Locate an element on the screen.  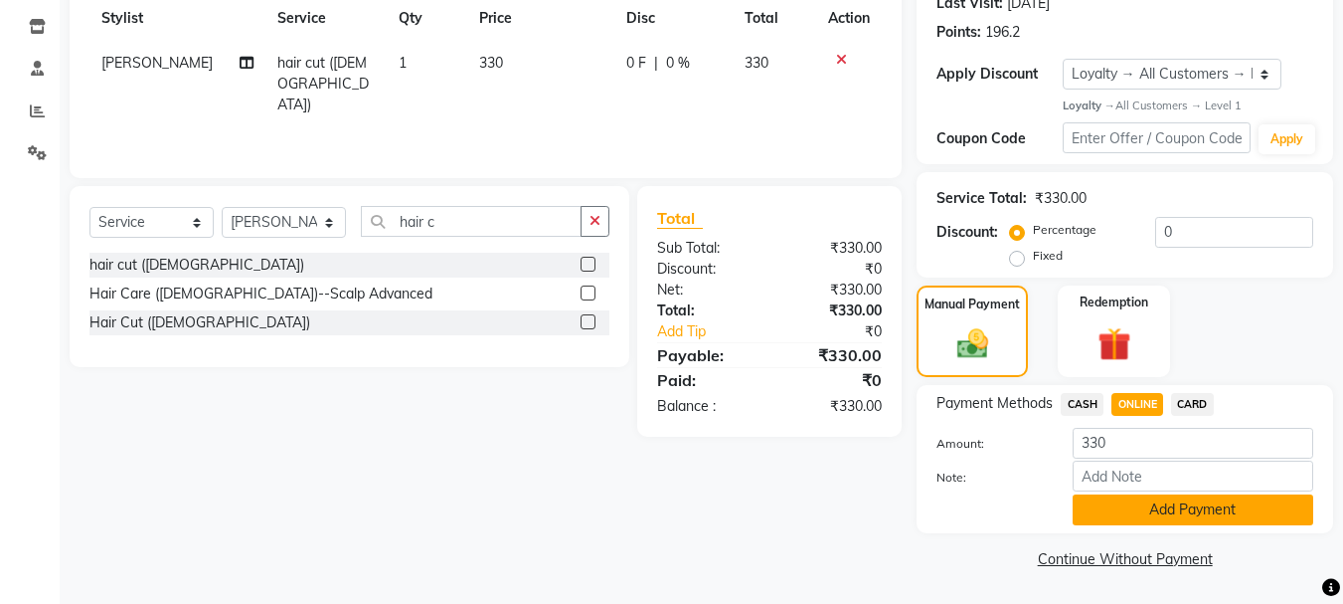
span: 0 F is located at coordinates (636, 63).